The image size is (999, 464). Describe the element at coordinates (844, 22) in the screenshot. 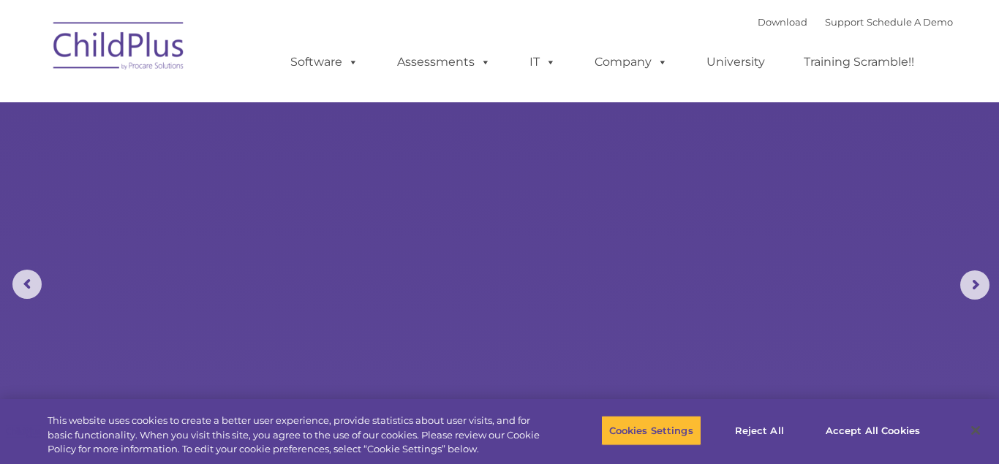

I see `a: Support` at that location.